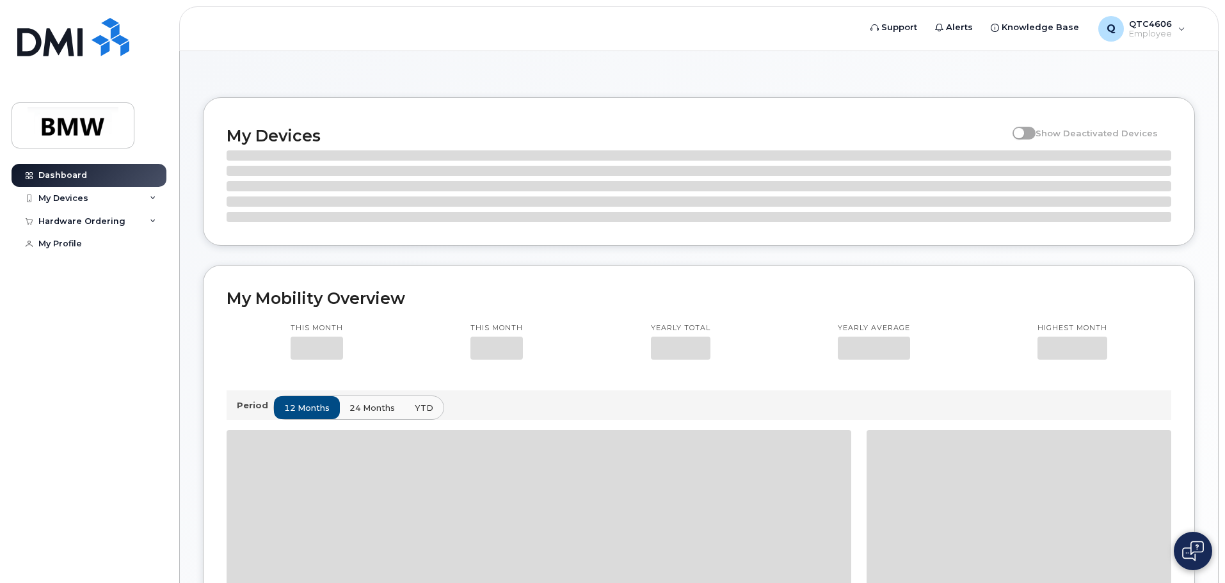 The width and height of the screenshot is (1225, 583). What do you see at coordinates (681, 328) in the screenshot?
I see `p: Yearly total` at bounding box center [681, 328].